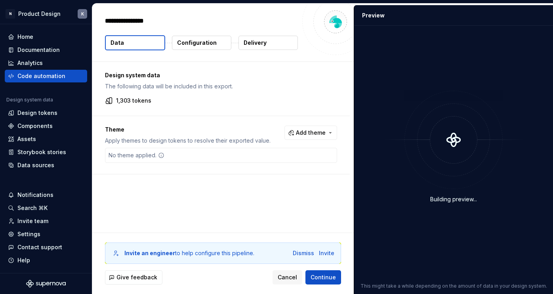  What do you see at coordinates (150, 253) in the screenshot?
I see `b: Invite an engineer` at bounding box center [150, 253].